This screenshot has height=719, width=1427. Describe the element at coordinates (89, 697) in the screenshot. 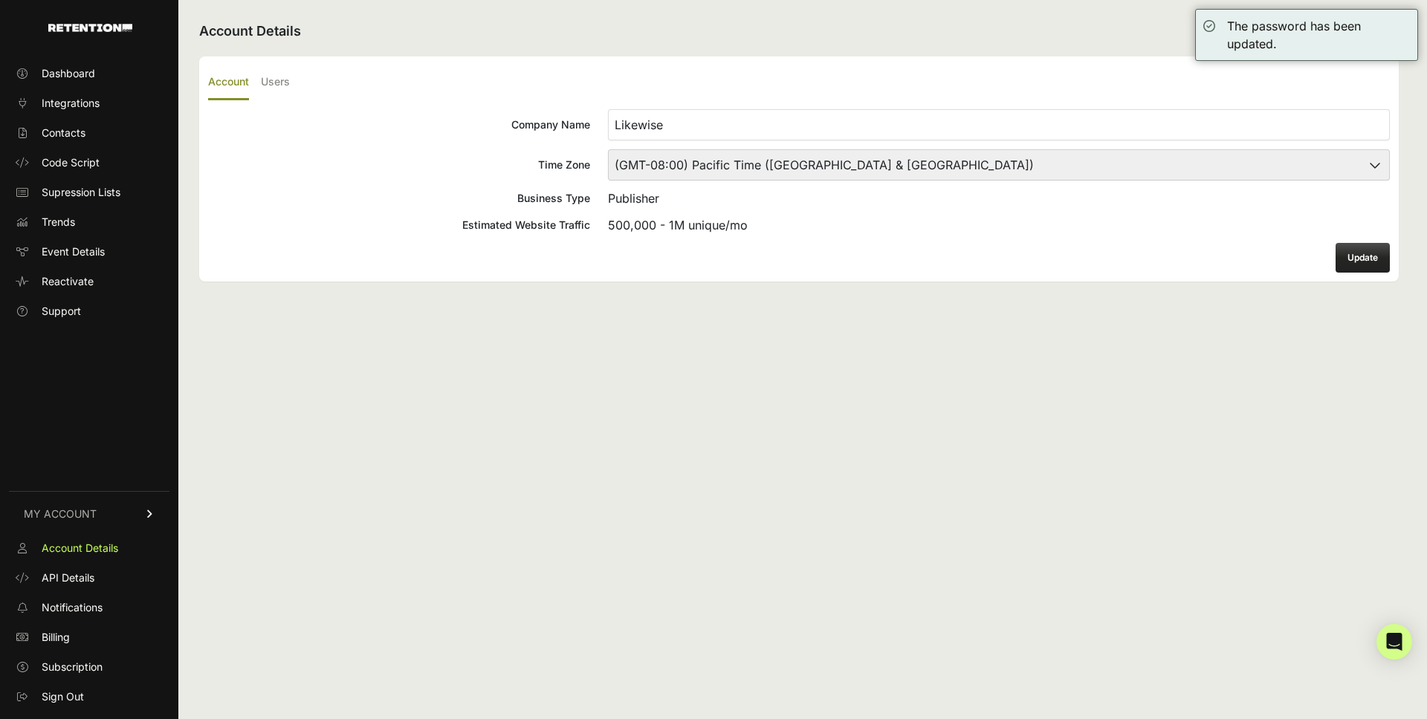

I see `a: Sign Out` at that location.